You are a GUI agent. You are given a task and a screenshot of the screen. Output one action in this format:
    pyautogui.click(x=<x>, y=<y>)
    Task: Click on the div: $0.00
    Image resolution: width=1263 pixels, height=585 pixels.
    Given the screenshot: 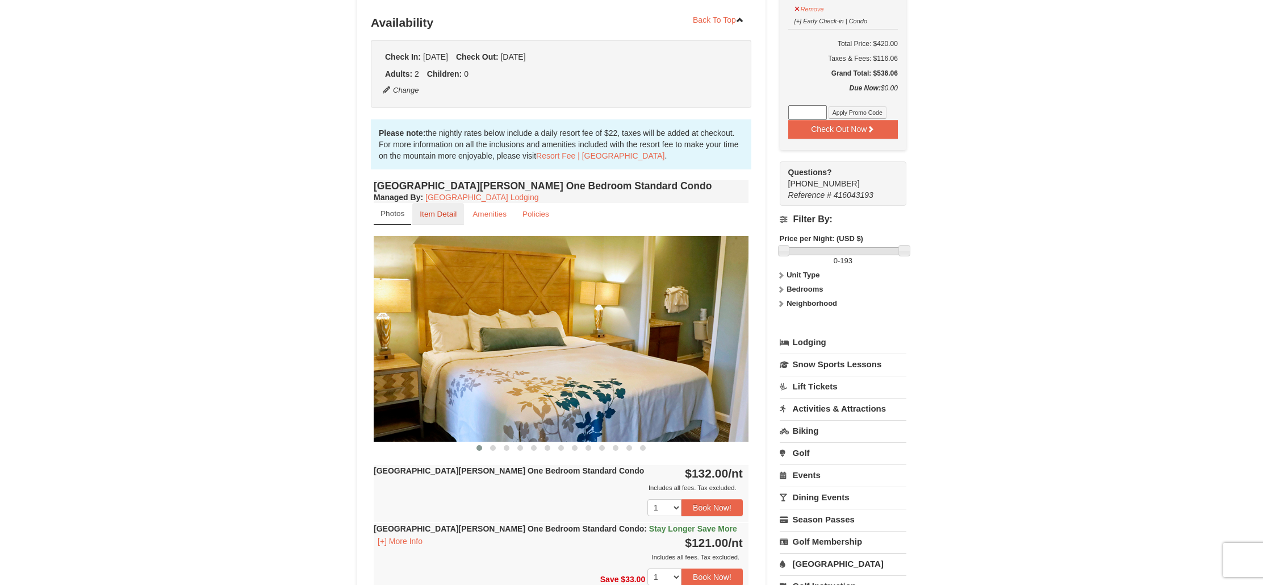 What is the action you would take?
    pyautogui.click(x=843, y=94)
    